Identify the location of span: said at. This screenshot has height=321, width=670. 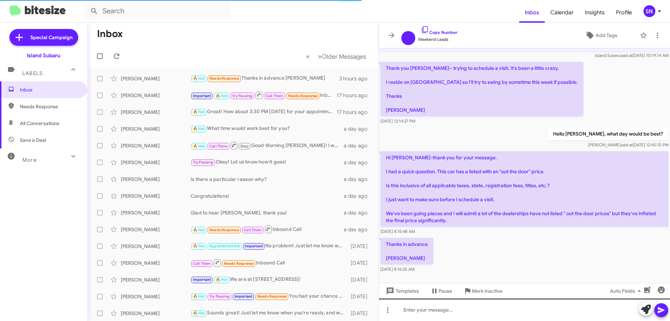
(626, 55).